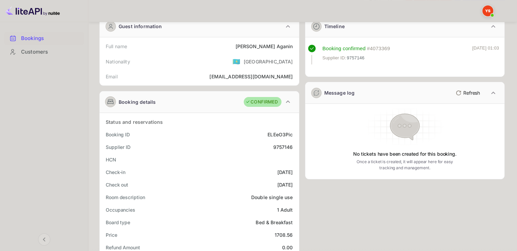  What do you see at coordinates (272, 197) in the screenshot?
I see `div: Double single use` at bounding box center [272, 197].